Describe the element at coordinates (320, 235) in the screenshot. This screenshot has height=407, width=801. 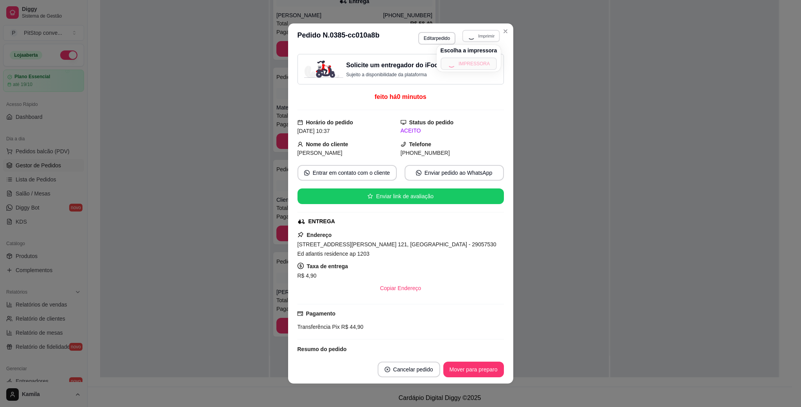
I see `strong: Endereço` at that location.